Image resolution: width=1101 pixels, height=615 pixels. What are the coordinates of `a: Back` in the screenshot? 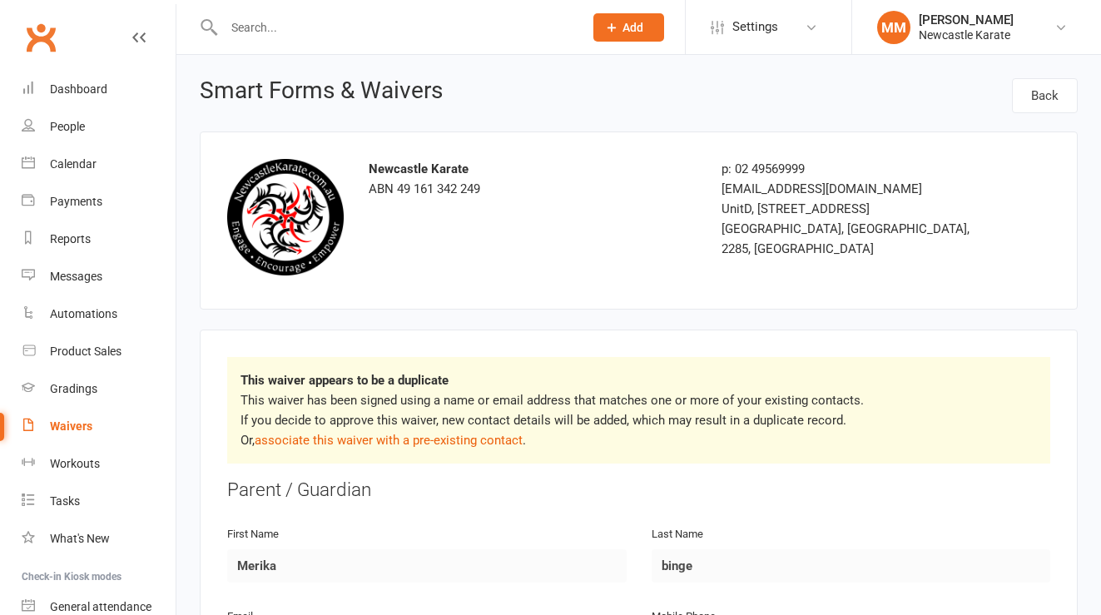 It's located at (1045, 96).